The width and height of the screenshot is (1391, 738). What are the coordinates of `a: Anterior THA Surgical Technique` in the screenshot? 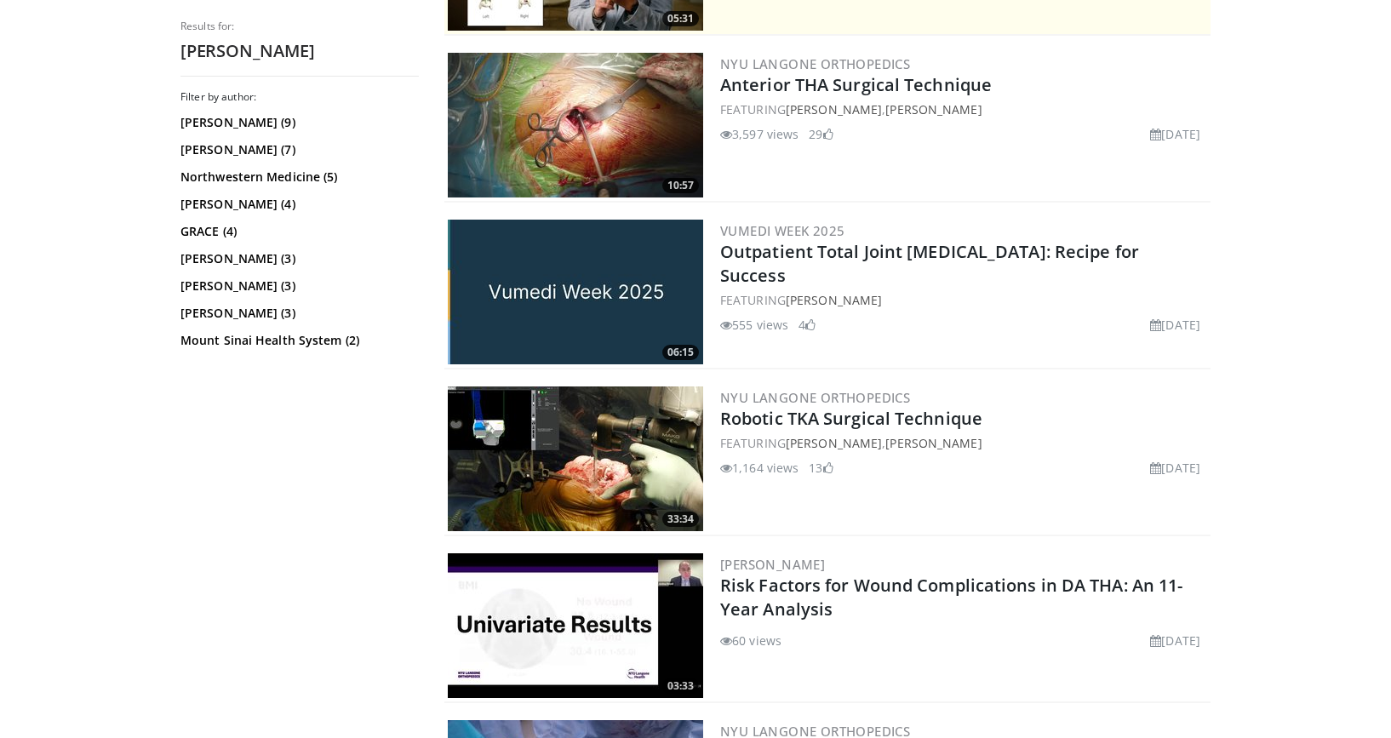 It's located at (856, 84).